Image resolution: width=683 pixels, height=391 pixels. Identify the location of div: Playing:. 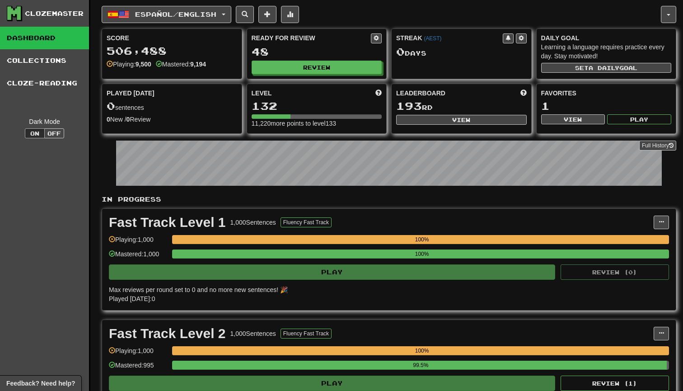
(129, 64).